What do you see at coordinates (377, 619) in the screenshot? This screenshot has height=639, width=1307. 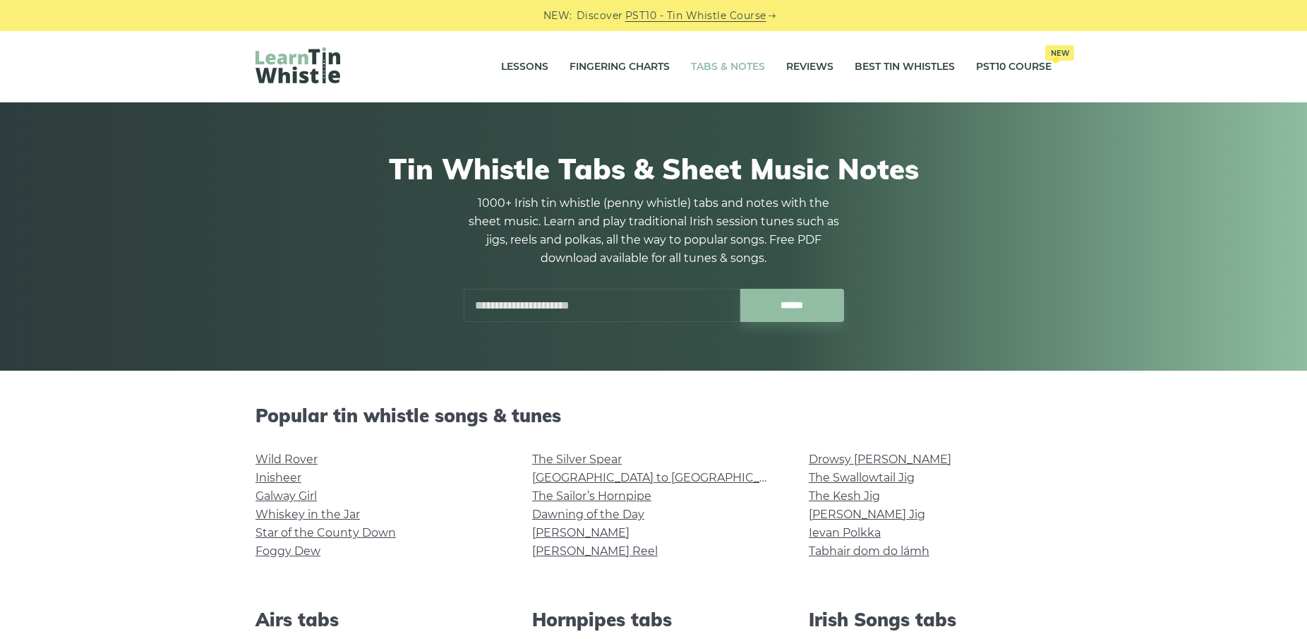 I see `h2: Airs tabs` at bounding box center [377, 619].